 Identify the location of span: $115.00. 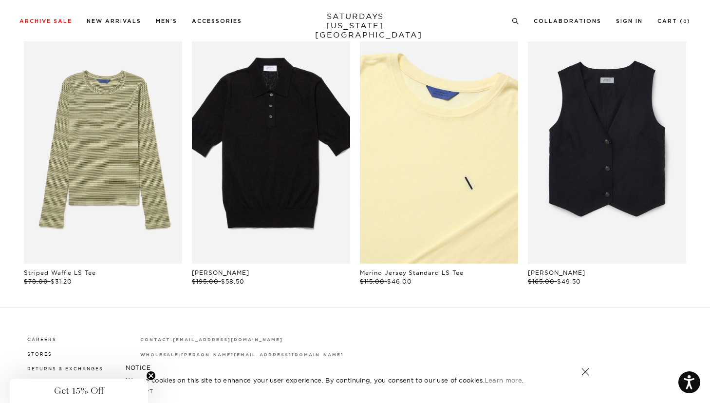
(372, 281).